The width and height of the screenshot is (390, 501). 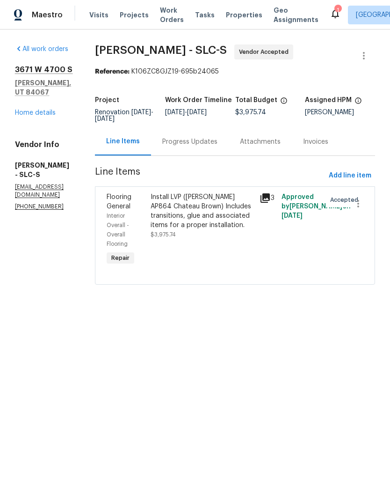 What do you see at coordinates (134, 15) in the screenshot?
I see `span: Projects` at bounding box center [134, 15].